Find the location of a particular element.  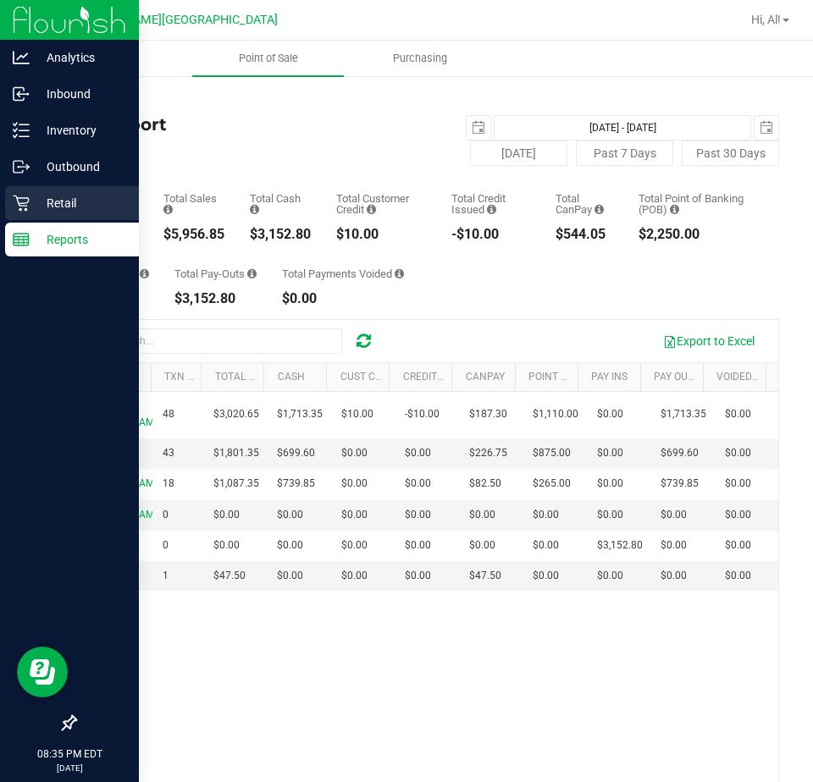

i: Sum of all successful, non-voided payment transaction amounts using CanPay (as well as manual Can... is located at coordinates (599, 209).